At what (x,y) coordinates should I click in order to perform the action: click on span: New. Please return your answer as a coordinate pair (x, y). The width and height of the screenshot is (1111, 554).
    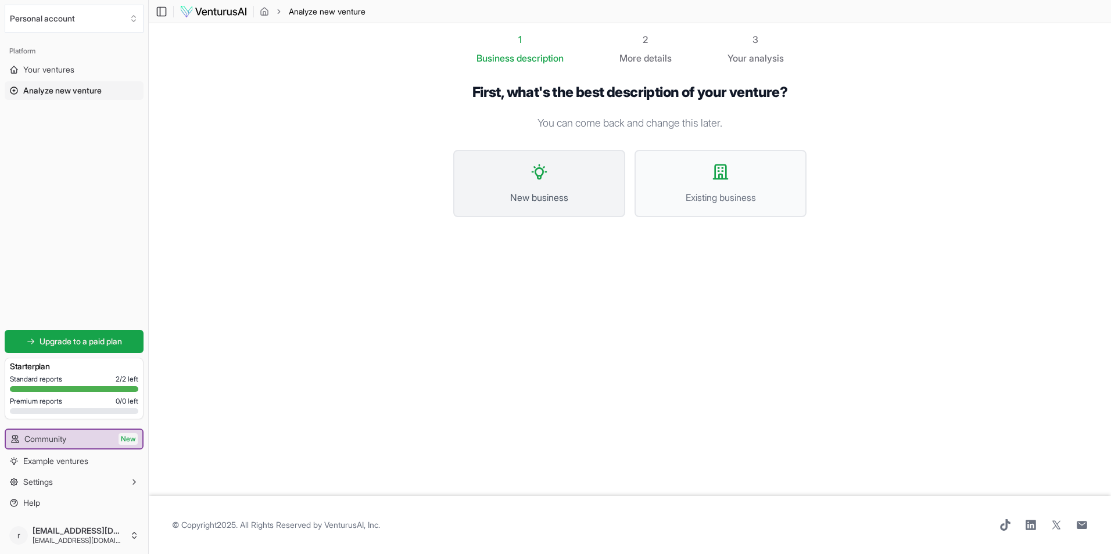
    Looking at the image, I should click on (128, 439).